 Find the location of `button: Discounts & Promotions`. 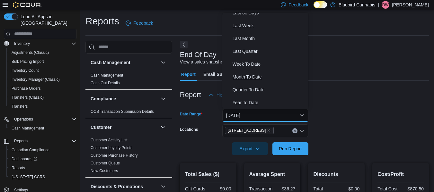

button: Discounts & Promotions is located at coordinates (163, 187).